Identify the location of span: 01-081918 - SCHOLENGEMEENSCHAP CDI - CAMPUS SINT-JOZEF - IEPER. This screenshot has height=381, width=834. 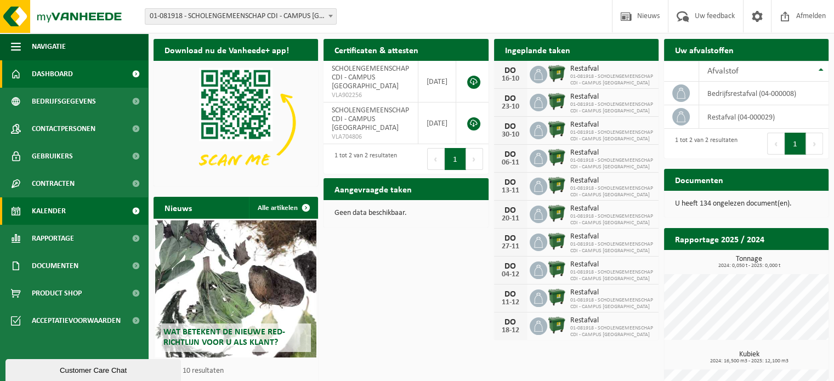
(241, 16).